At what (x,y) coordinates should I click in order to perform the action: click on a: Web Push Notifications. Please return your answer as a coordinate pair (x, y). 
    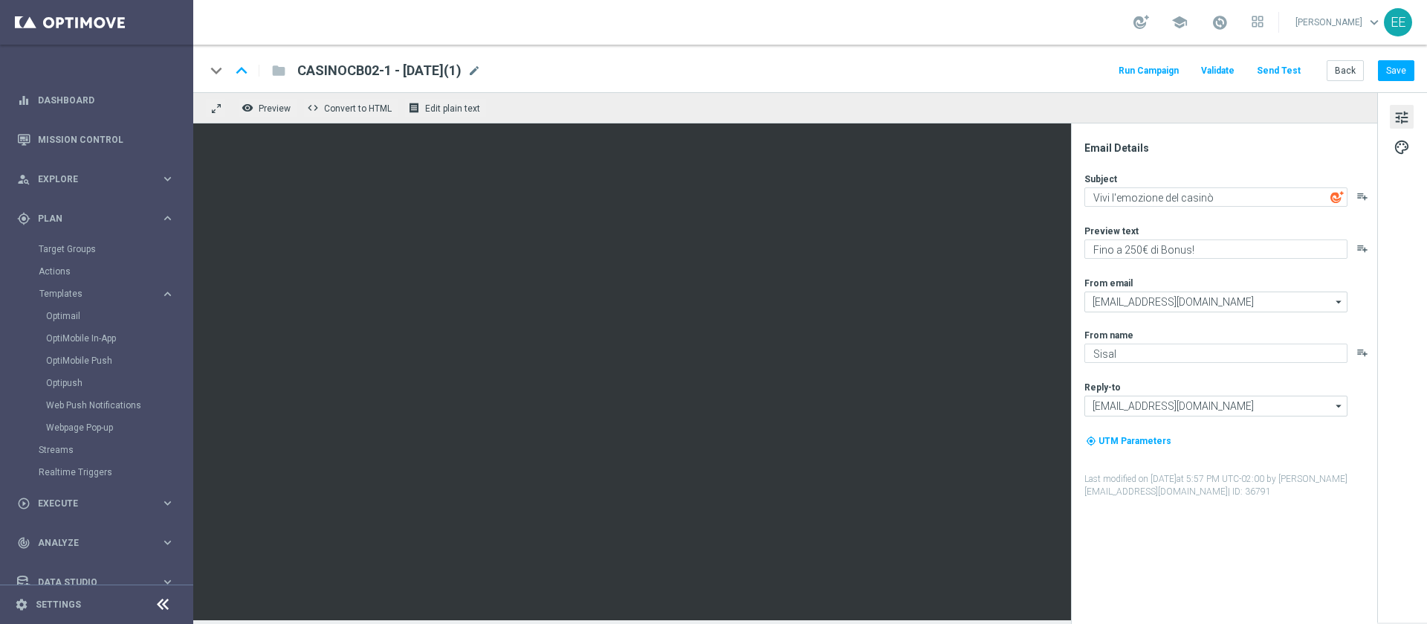
    Looking at the image, I should click on (100, 405).